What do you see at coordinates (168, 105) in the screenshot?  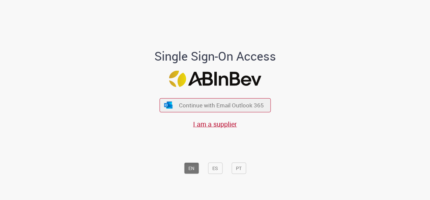 I see `img: ícone Azure/Microsoft 360` at bounding box center [168, 105].